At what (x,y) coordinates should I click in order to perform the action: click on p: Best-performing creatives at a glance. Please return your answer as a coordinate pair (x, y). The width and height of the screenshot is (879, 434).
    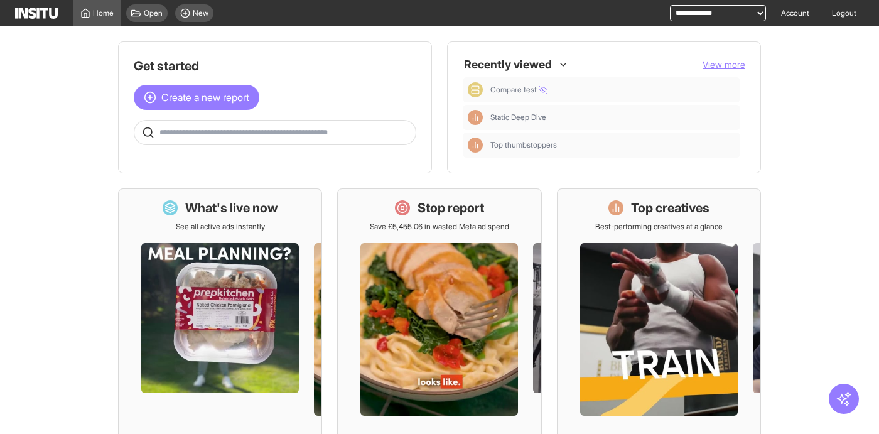
    Looking at the image, I should click on (658, 227).